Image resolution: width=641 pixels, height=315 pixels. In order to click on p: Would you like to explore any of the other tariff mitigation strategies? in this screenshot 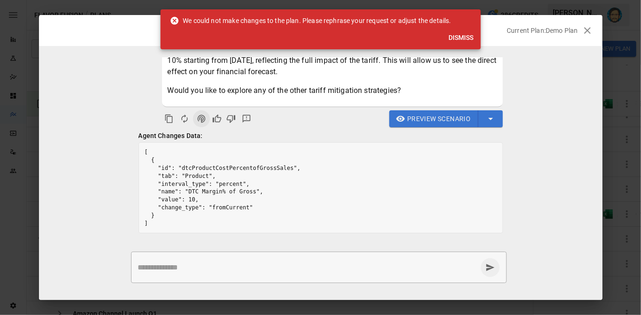, I will do `click(332, 91)`.